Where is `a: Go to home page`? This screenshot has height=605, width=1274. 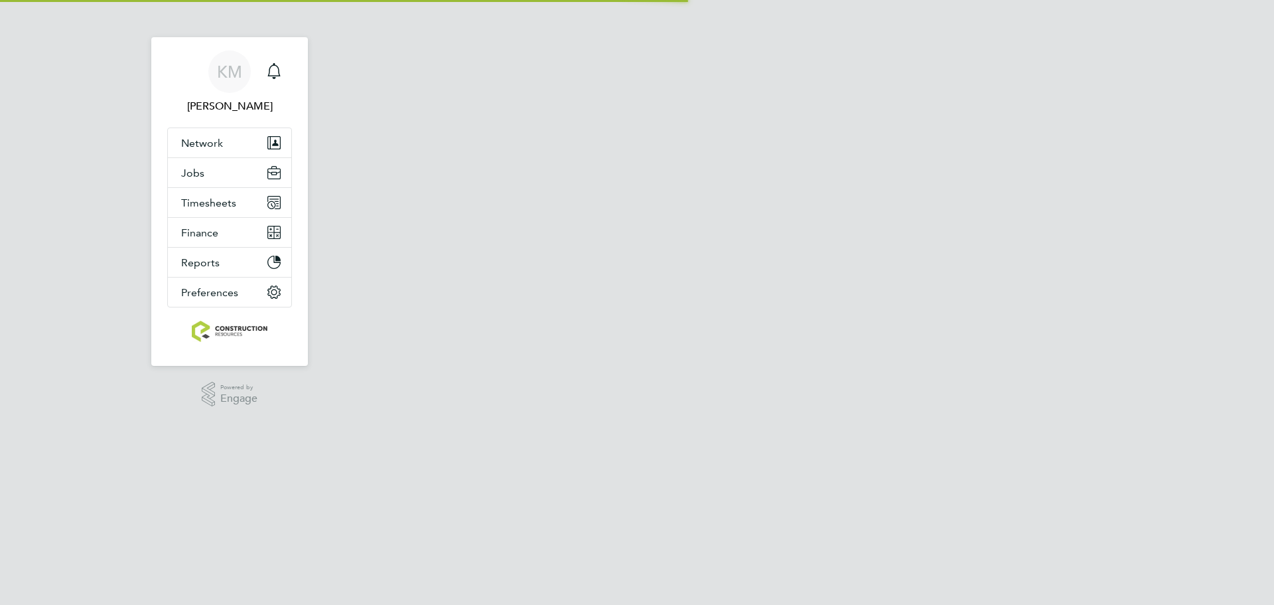 a: Go to home page is located at coordinates (230, 331).